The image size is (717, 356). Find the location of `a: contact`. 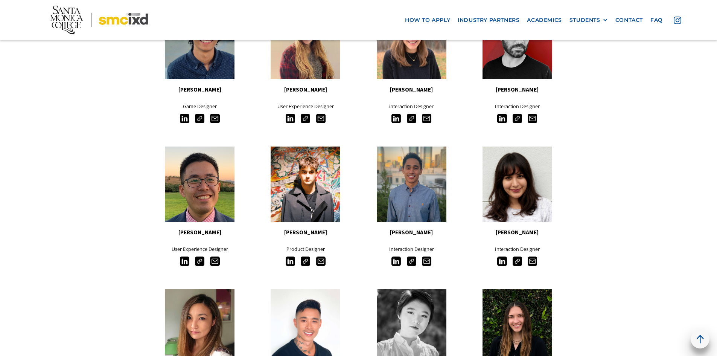

a: contact is located at coordinates (629, 20).